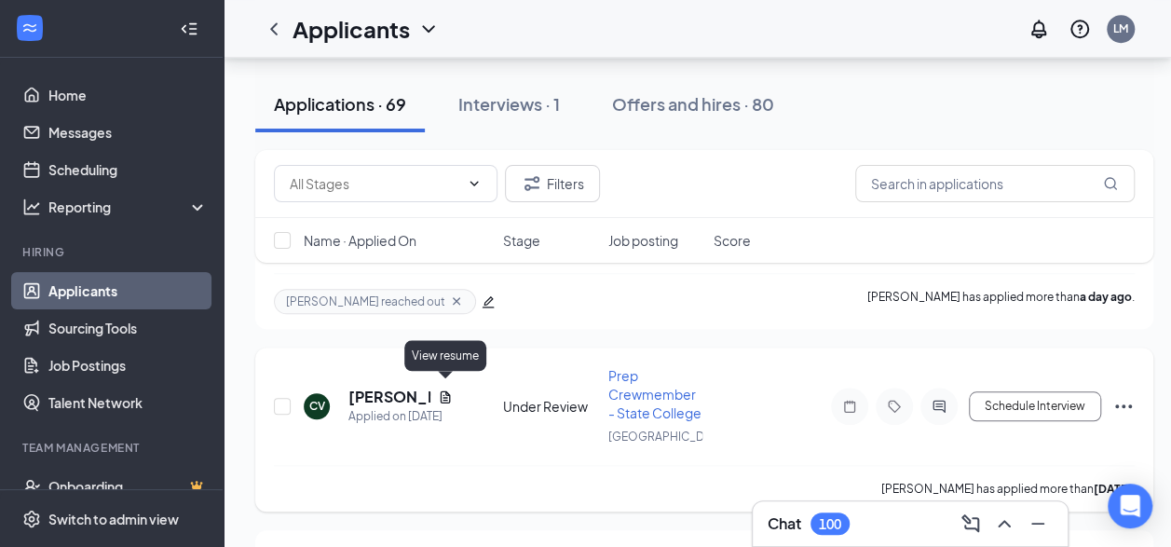  I want to click on a: Scheduling, so click(128, 170).